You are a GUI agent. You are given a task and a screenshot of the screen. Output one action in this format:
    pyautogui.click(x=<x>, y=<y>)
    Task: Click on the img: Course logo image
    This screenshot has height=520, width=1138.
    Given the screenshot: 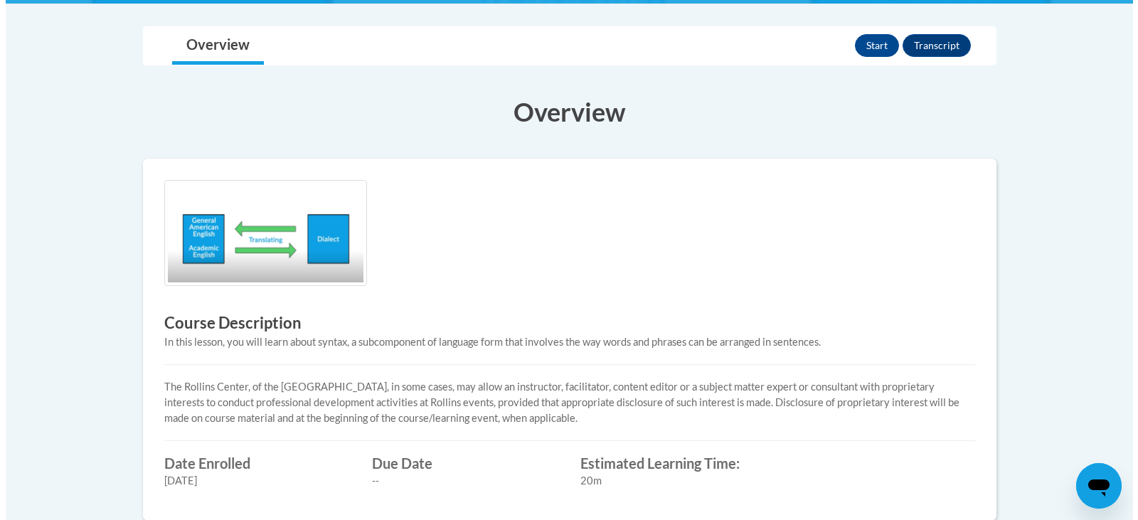 What is the action you would take?
    pyautogui.click(x=260, y=233)
    